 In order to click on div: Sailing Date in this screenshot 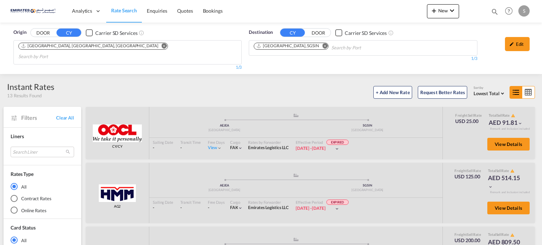, I will do `click(163, 142)`.